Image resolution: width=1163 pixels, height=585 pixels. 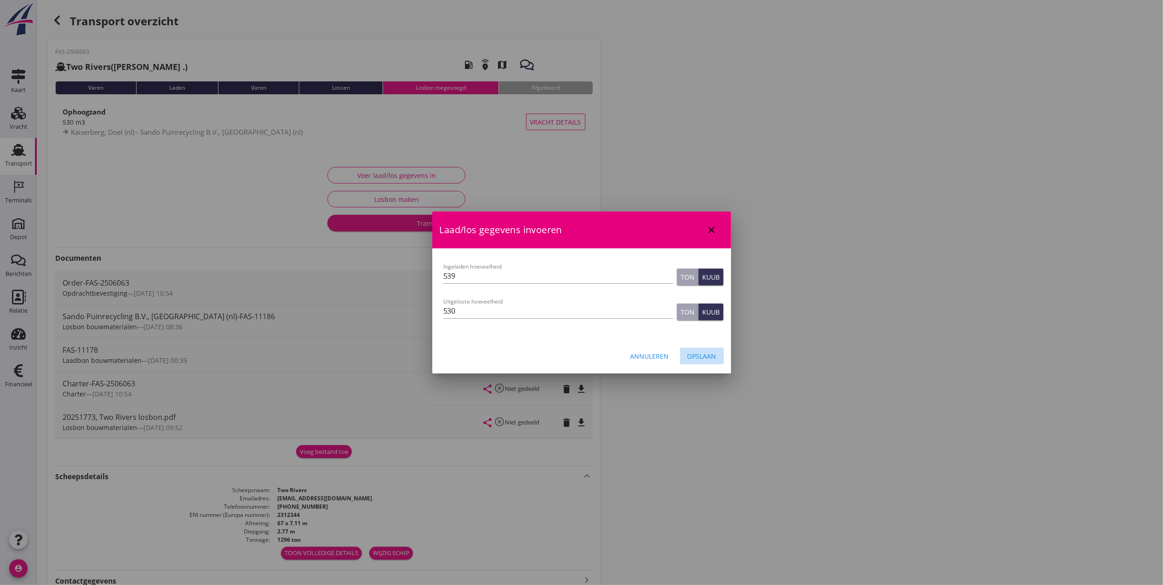 What do you see at coordinates (558, 276) in the screenshot?
I see `input: Ingeladen hoeveelheid` at bounding box center [558, 276].